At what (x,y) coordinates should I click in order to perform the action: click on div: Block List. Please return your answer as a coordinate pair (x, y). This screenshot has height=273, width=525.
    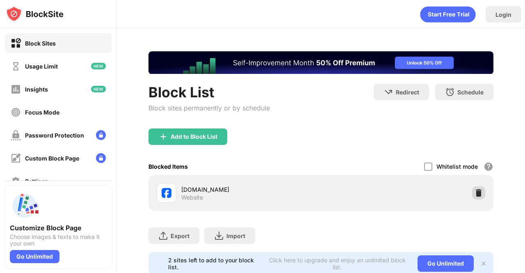
    Looking at the image, I should click on (209, 92).